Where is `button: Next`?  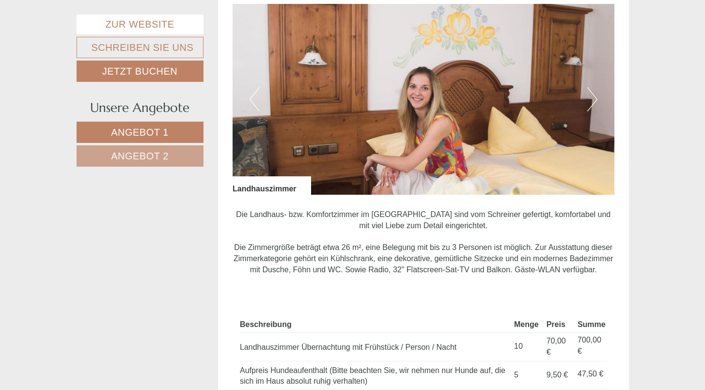
button: Next is located at coordinates (592, 99).